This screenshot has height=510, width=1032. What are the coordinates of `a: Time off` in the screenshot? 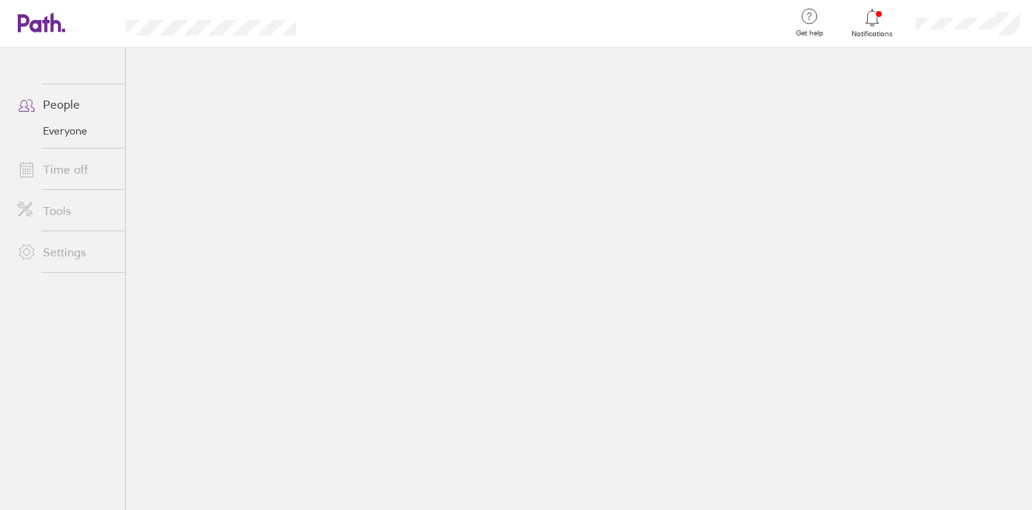 It's located at (65, 169).